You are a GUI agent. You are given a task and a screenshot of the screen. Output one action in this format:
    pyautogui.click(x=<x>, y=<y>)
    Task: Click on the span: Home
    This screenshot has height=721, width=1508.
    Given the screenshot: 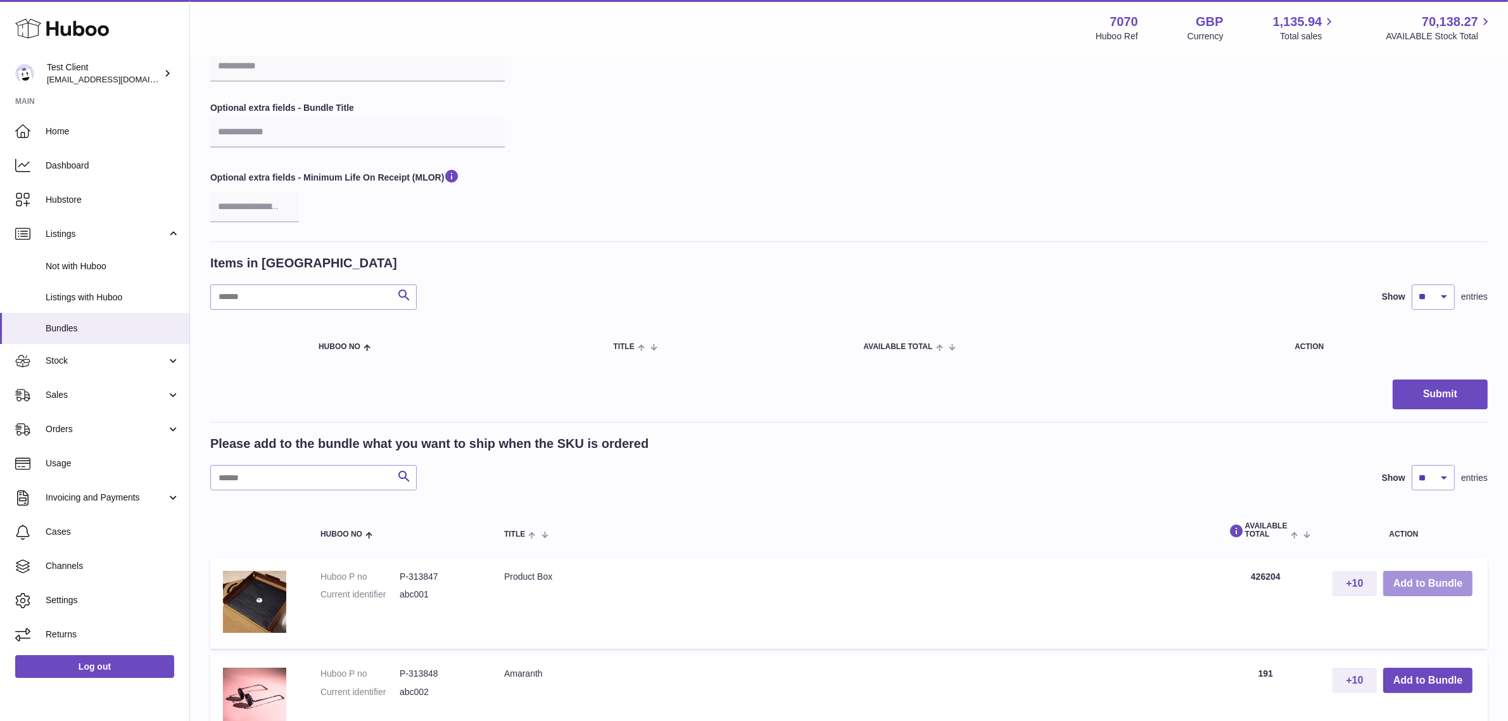 What is the action you would take?
    pyautogui.click(x=113, y=131)
    